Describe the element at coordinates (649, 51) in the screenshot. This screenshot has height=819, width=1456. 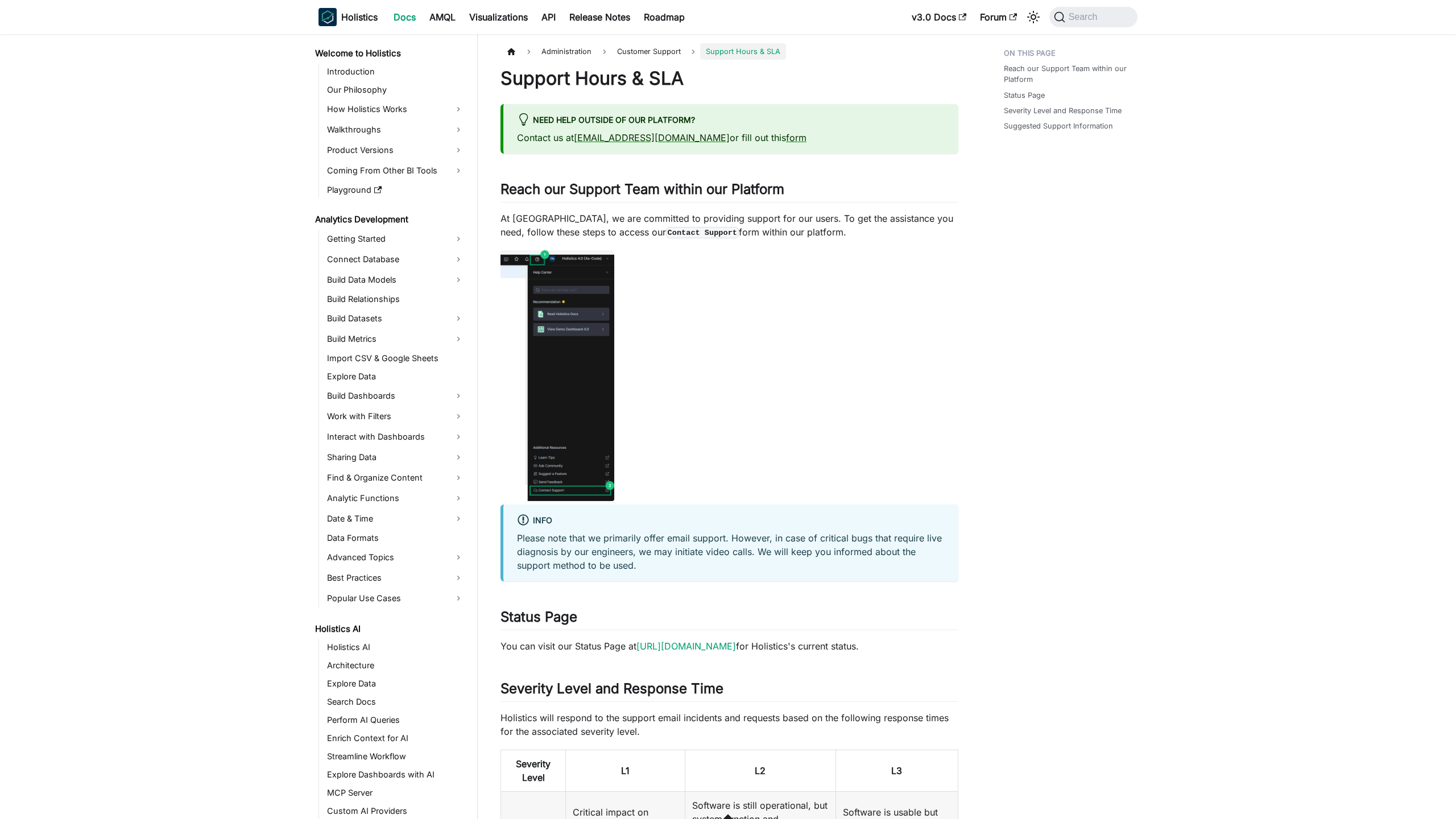
I see `span: Customer Support` at that location.